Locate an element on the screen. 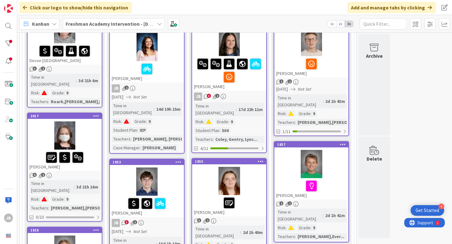 Image resolution: width=452 pixels, height=244 pixels. span: 3x is located at coordinates (349, 24).